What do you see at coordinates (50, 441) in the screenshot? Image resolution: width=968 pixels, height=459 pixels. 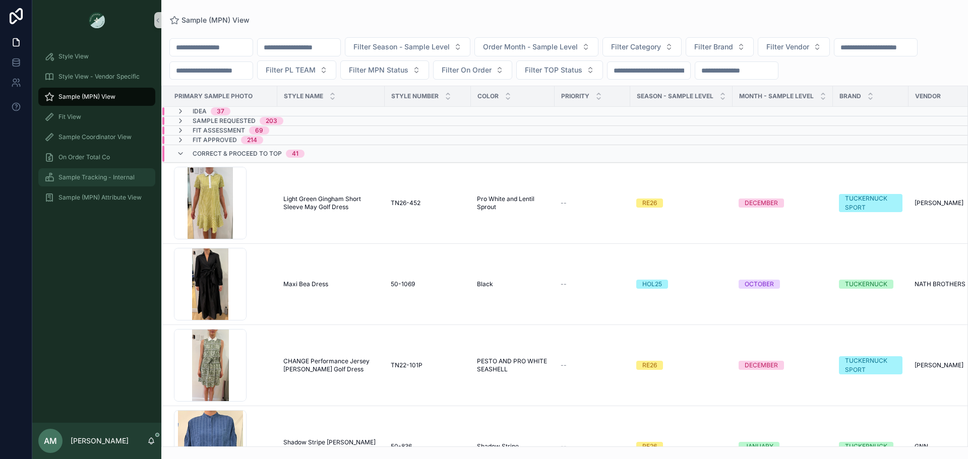 I see `span: AM` at bounding box center [50, 441].